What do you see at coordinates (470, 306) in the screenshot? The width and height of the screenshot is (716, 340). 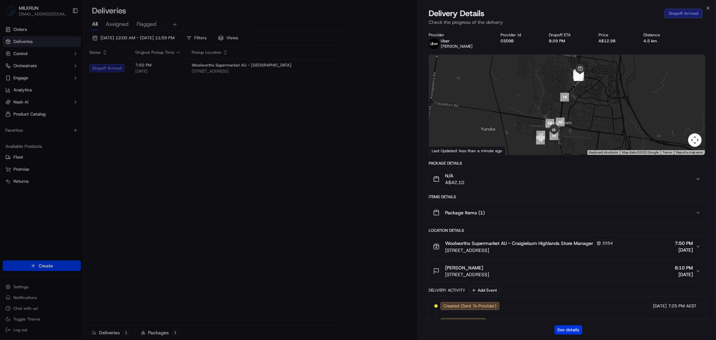 I see `span: Created (Sent To Provider)` at bounding box center [470, 306].